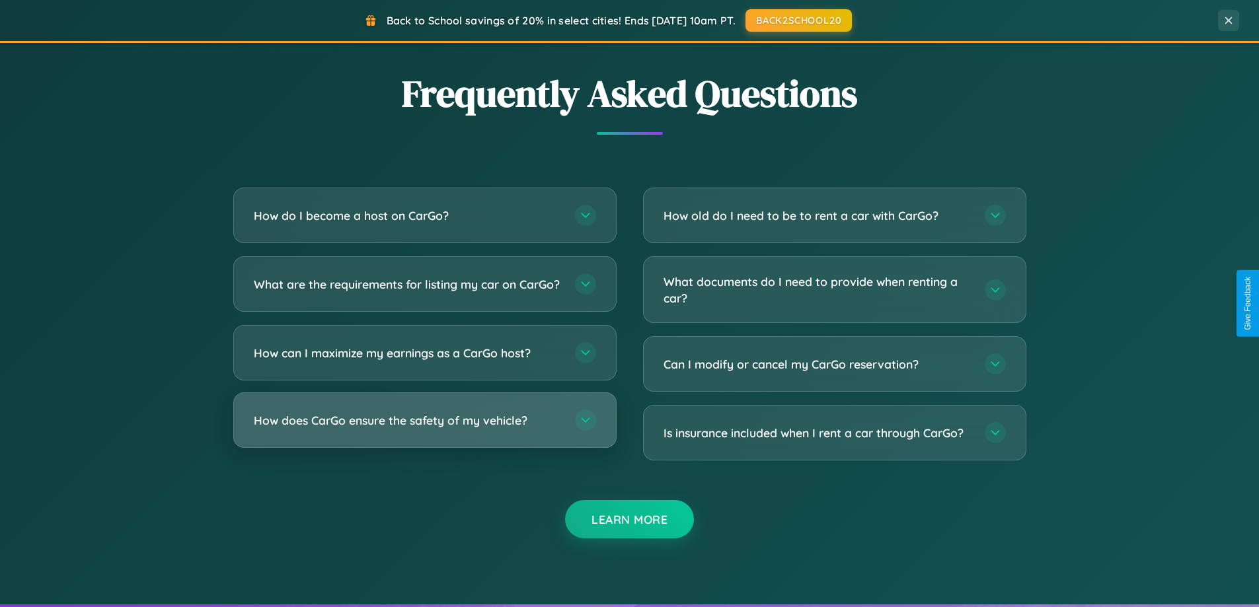  I want to click on h3: Can I modify or cancel my CarGo reservation?, so click(818, 364).